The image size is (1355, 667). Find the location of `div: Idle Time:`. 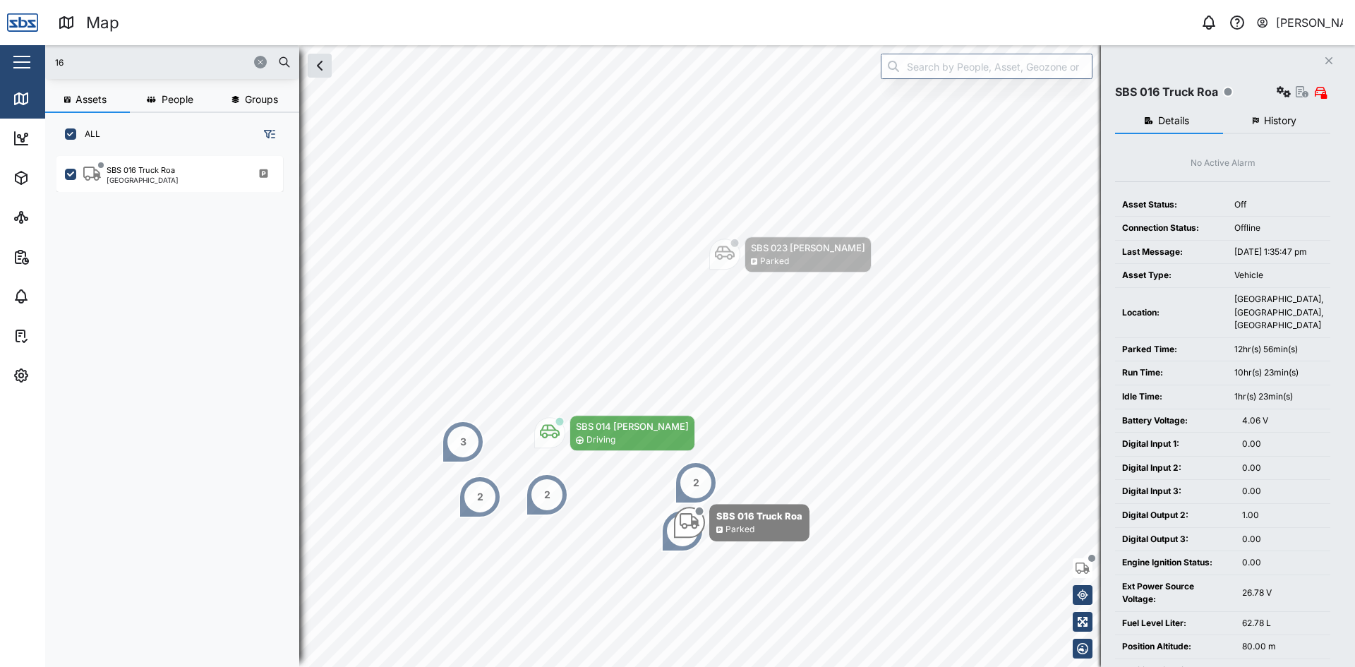

div: Idle Time: is located at coordinates (1171, 397).